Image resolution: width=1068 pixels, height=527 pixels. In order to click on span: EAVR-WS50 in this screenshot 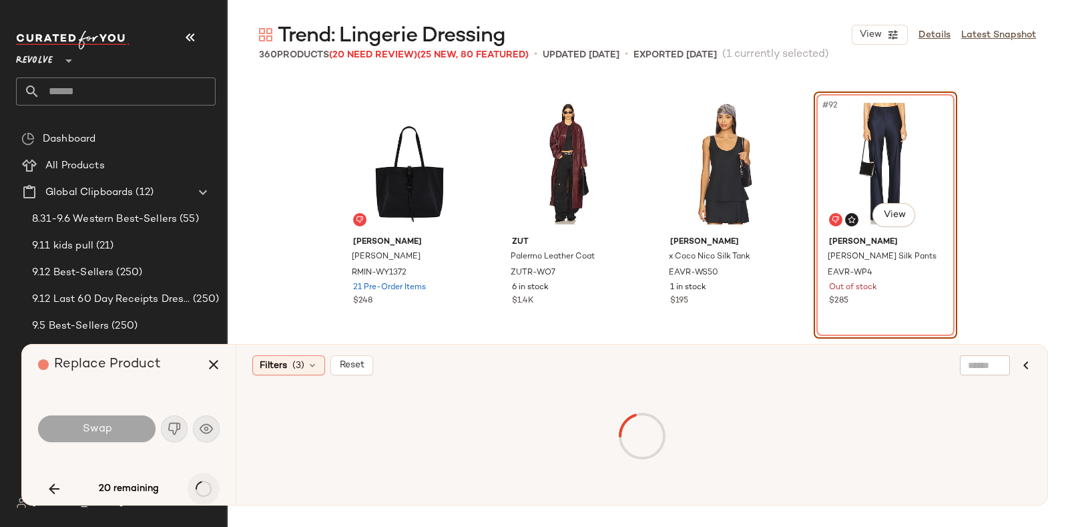, I will do `click(694, 273)`.